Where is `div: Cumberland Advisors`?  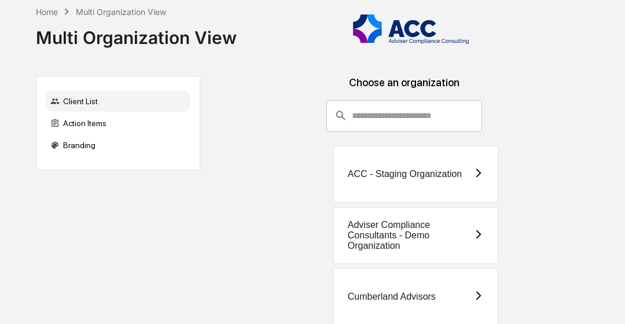
div: Cumberland Advisors is located at coordinates (392, 297).